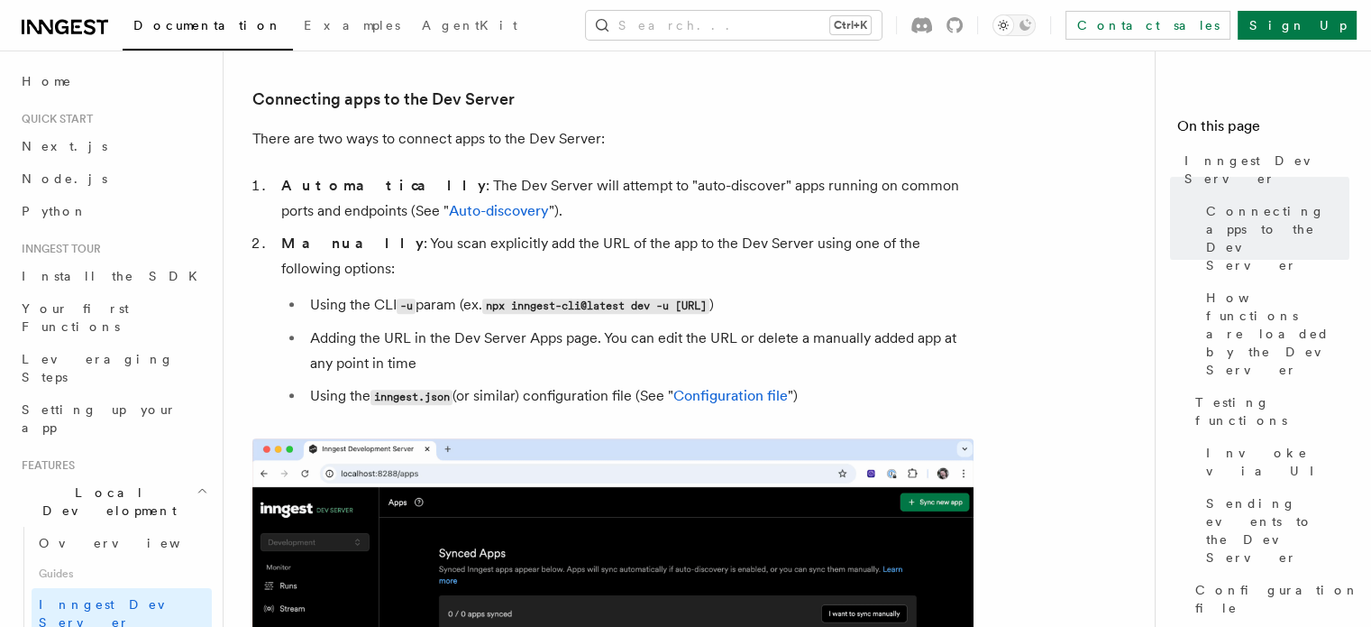 Image resolution: width=1371 pixels, height=627 pixels. Describe the element at coordinates (207, 25) in the screenshot. I see `span: Documentation` at that location.